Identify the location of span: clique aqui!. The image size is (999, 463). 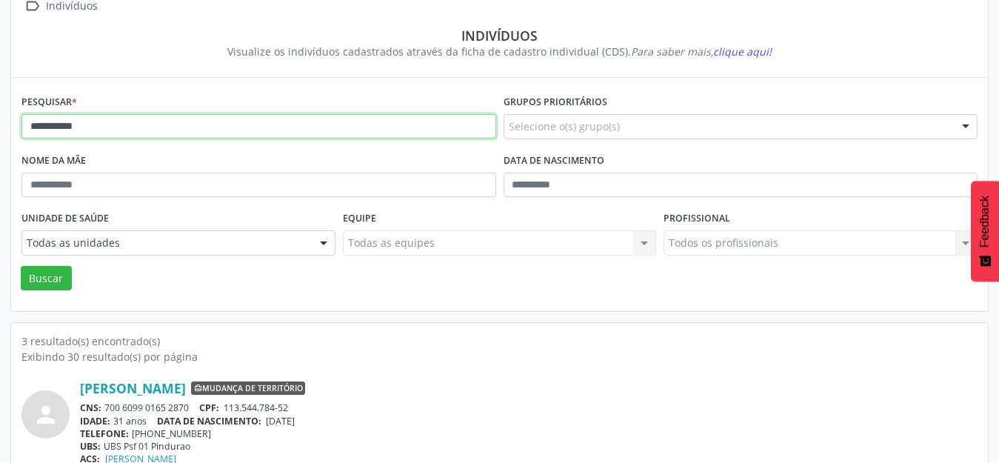
(742, 51).